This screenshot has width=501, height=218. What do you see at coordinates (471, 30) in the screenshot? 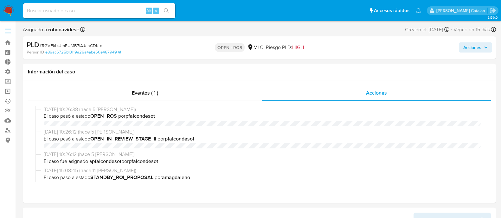
I see `span: Vence en 15 días` at bounding box center [471, 30].